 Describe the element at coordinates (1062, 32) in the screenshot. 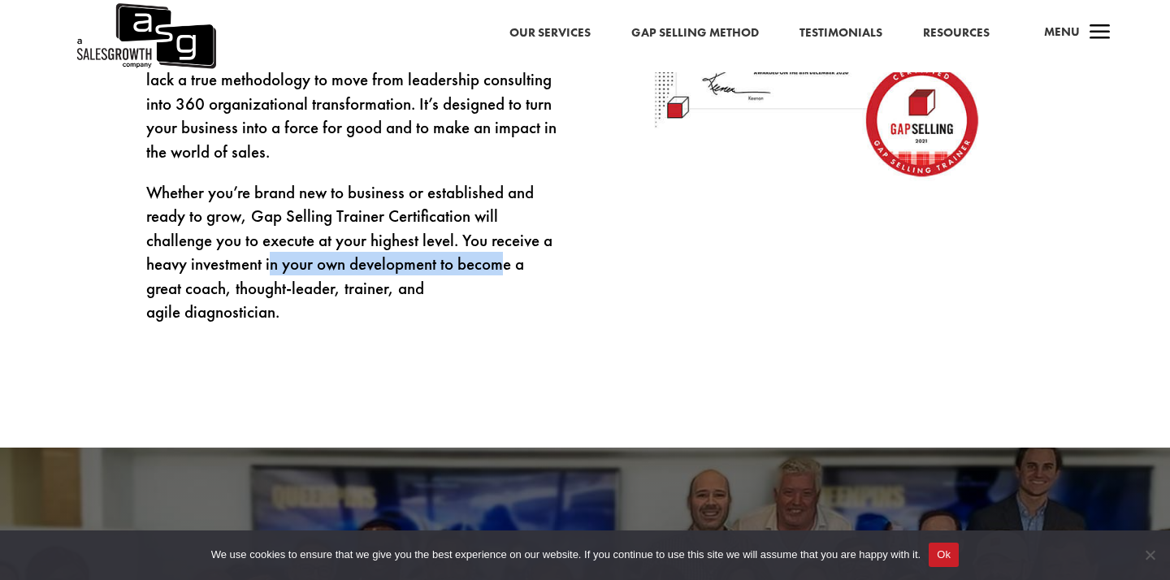

I see `span: Menu` at that location.